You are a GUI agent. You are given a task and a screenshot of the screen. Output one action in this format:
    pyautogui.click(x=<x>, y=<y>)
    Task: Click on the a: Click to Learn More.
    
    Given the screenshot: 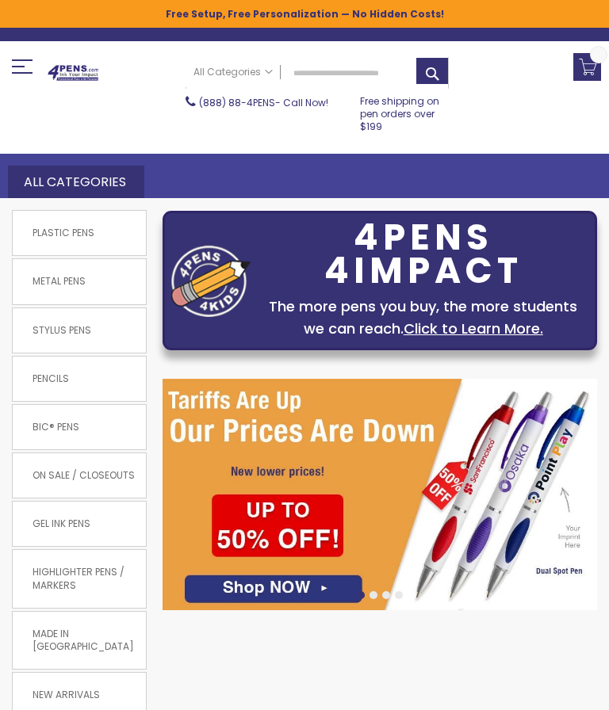 What is the action you would take?
    pyautogui.click(x=473, y=328)
    